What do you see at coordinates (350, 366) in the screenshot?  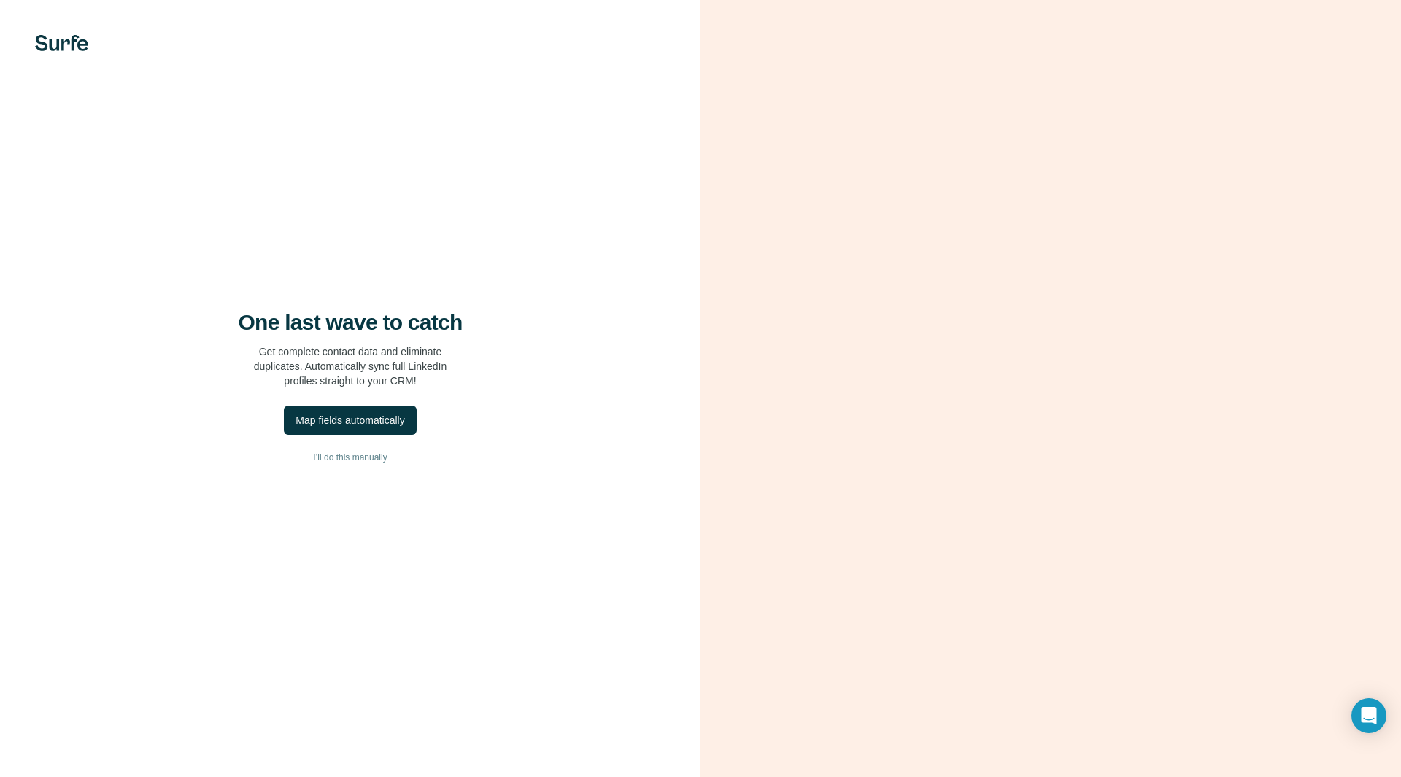 I see `p: Get complete contact data and eliminate duplicates. Automatically sync full LinkedIn profiles str...` at bounding box center [350, 366].